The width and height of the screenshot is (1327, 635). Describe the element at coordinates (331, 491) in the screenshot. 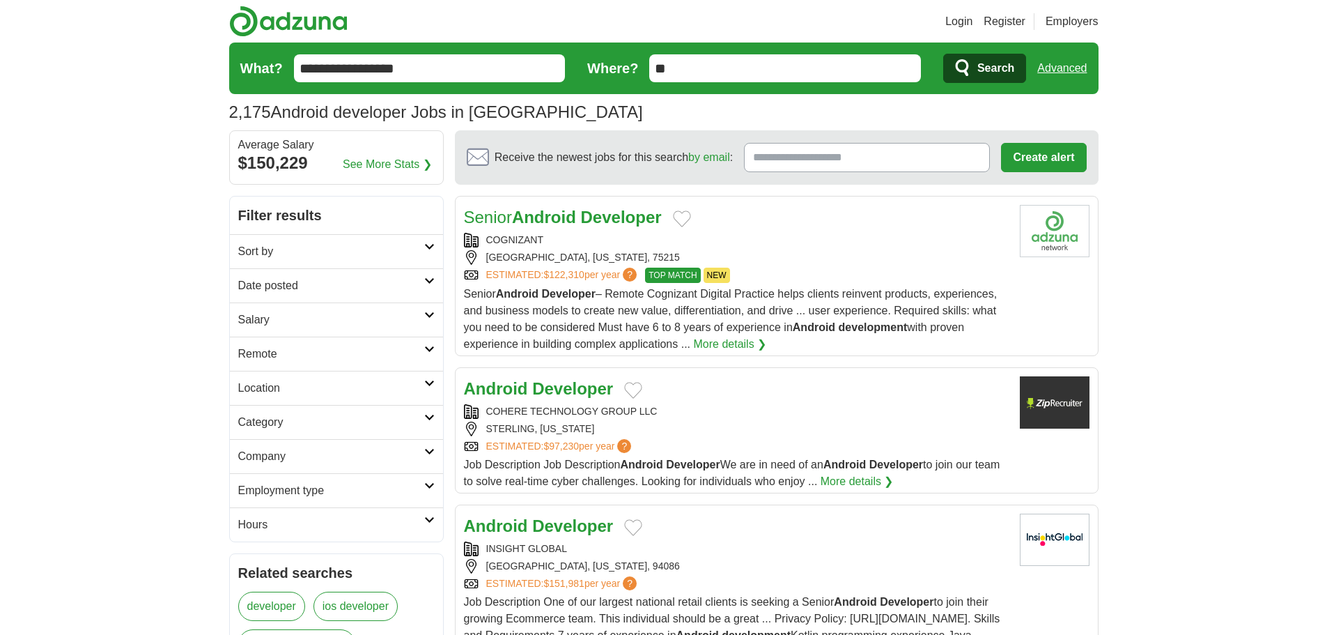

I see `h2: Employment type` at that location.